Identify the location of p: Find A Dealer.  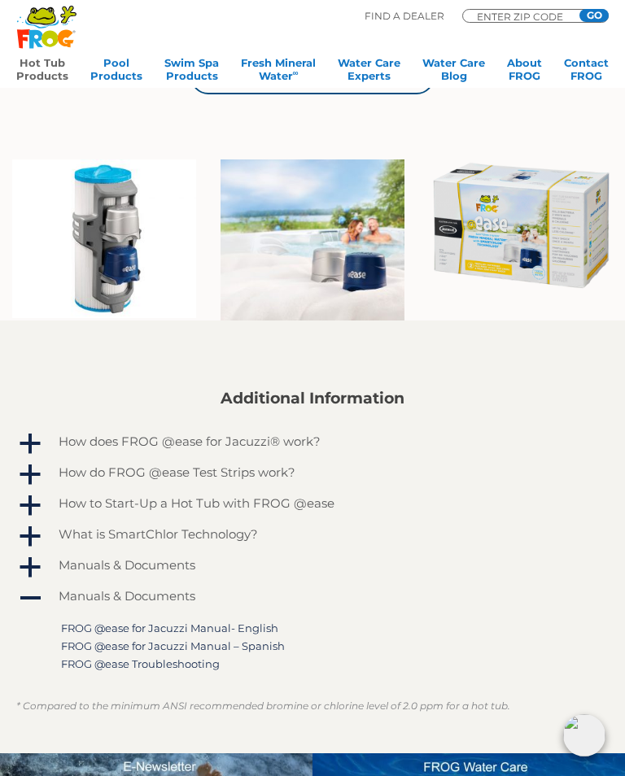
(404, 16).